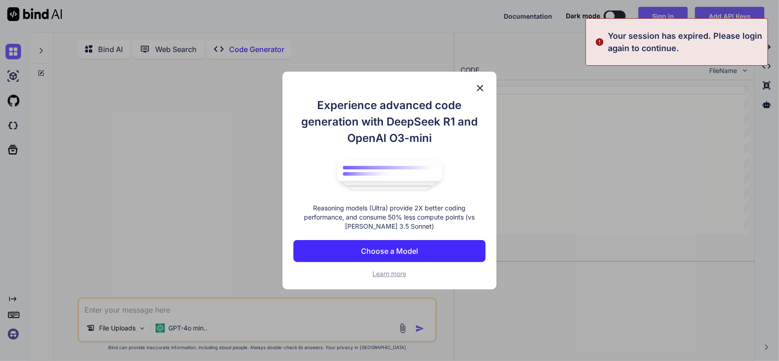 Image resolution: width=779 pixels, height=361 pixels. Describe the element at coordinates (390, 251) in the screenshot. I see `p: Choose a Model` at that location.